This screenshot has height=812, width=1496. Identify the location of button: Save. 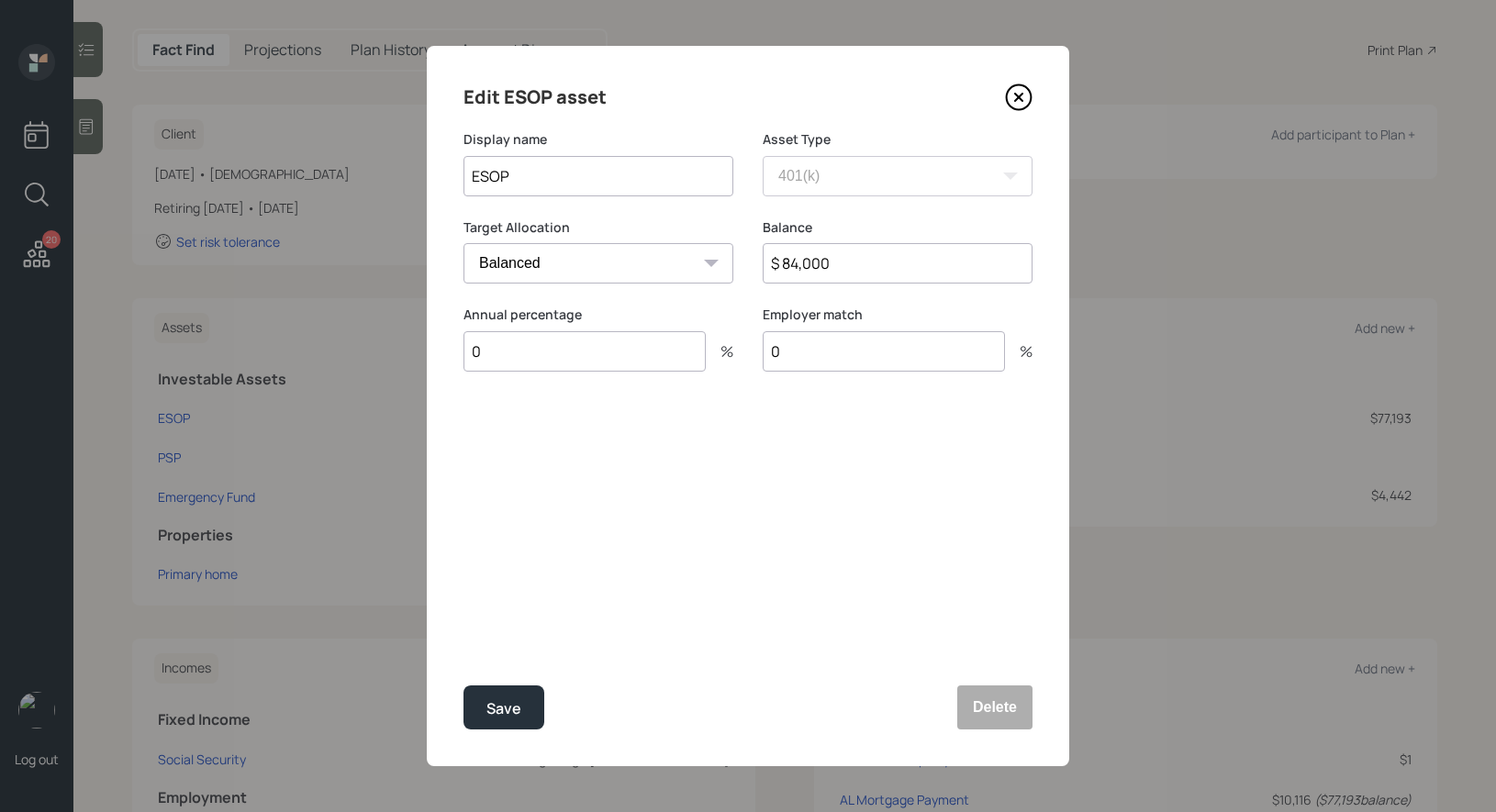
(504, 708).